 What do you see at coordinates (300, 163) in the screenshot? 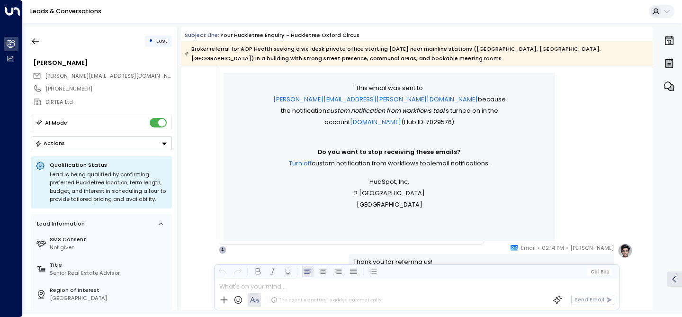
I see `a: Turn off` at bounding box center [300, 163].